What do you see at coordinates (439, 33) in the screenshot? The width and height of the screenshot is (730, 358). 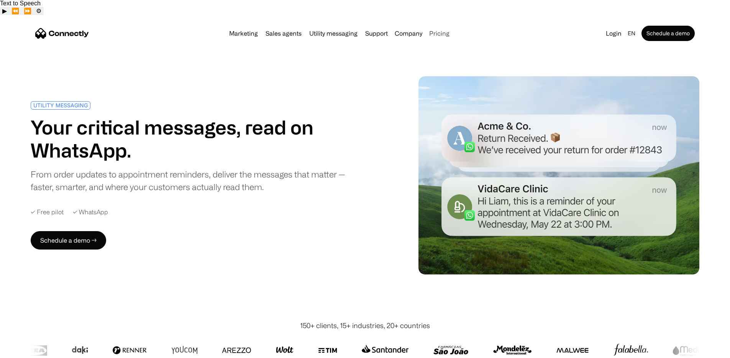 I see `a: Pricing` at bounding box center [439, 33].